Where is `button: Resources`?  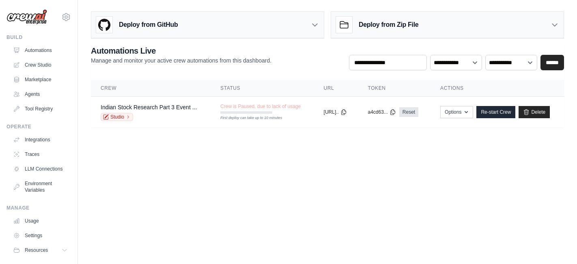 button: Resources is located at coordinates (40, 250).